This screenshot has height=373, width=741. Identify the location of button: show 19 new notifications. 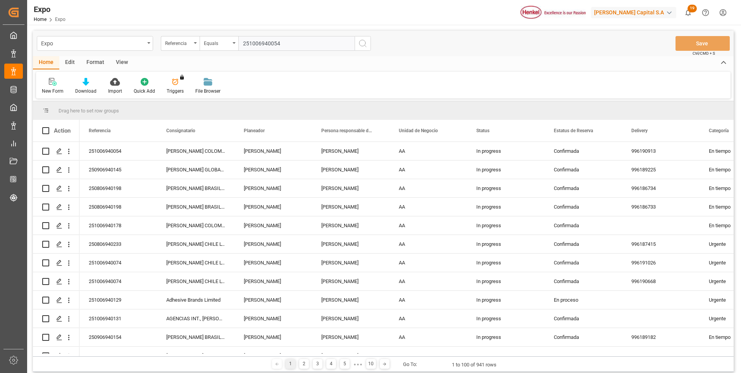
(688, 12).